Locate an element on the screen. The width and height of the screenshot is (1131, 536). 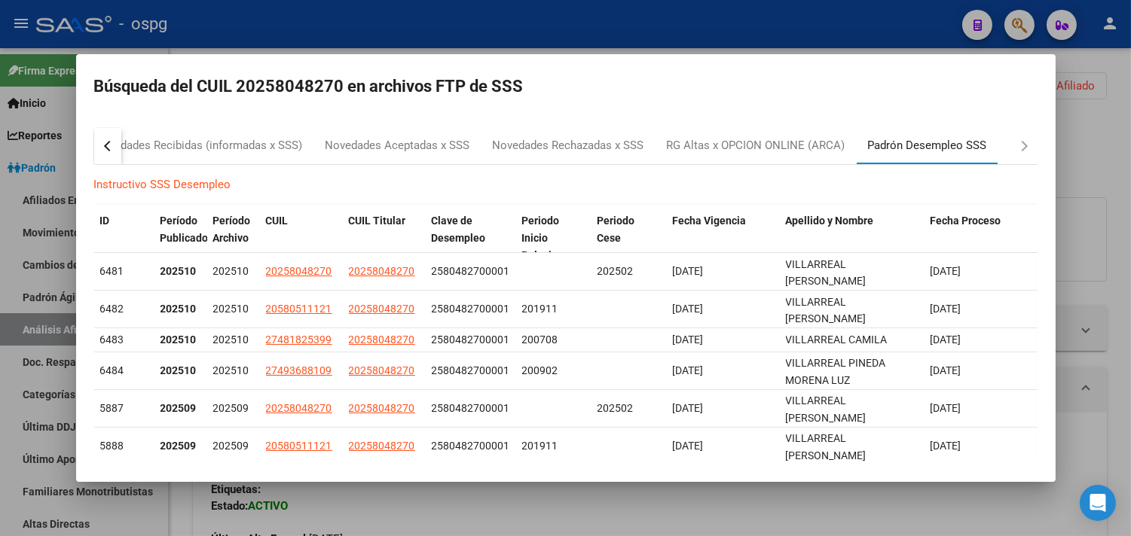
datatable-header-cell: Periodo Cese is located at coordinates (629, 238).